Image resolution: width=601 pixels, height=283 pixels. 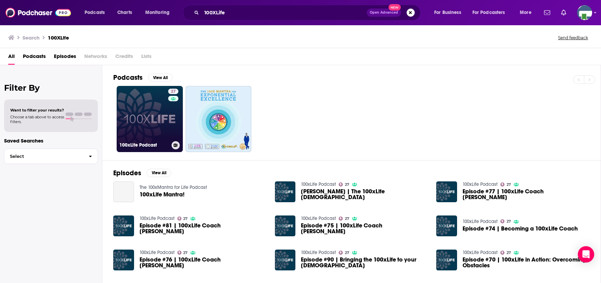 What do you see at coordinates (162, 194) in the screenshot?
I see `a: 100xLife Mantra!` at bounding box center [162, 194].